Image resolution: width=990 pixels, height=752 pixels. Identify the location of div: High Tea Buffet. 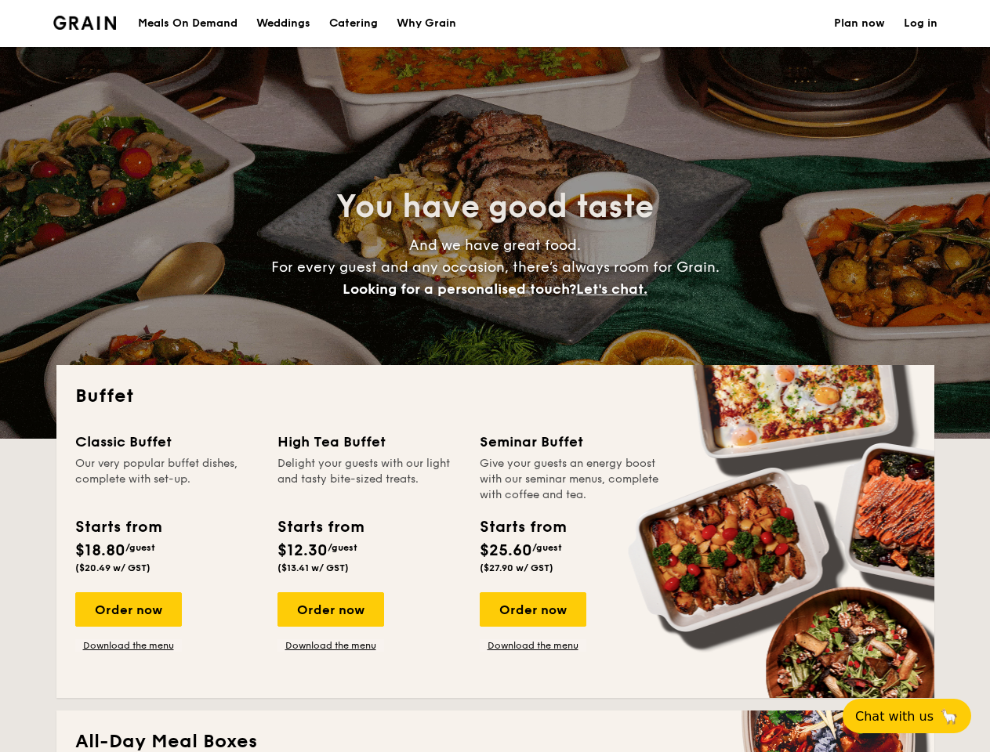
(369, 442).